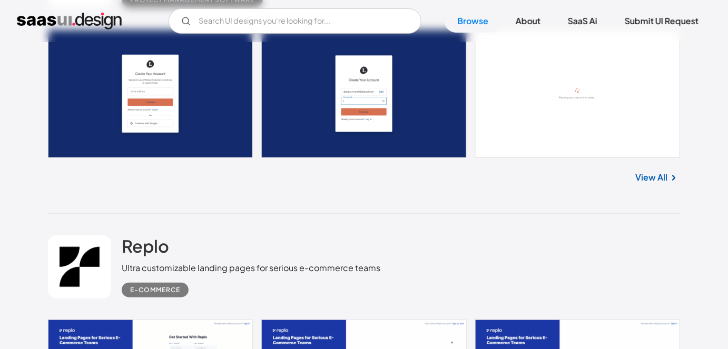  What do you see at coordinates (651, 178) in the screenshot?
I see `a: View All` at bounding box center [651, 178].